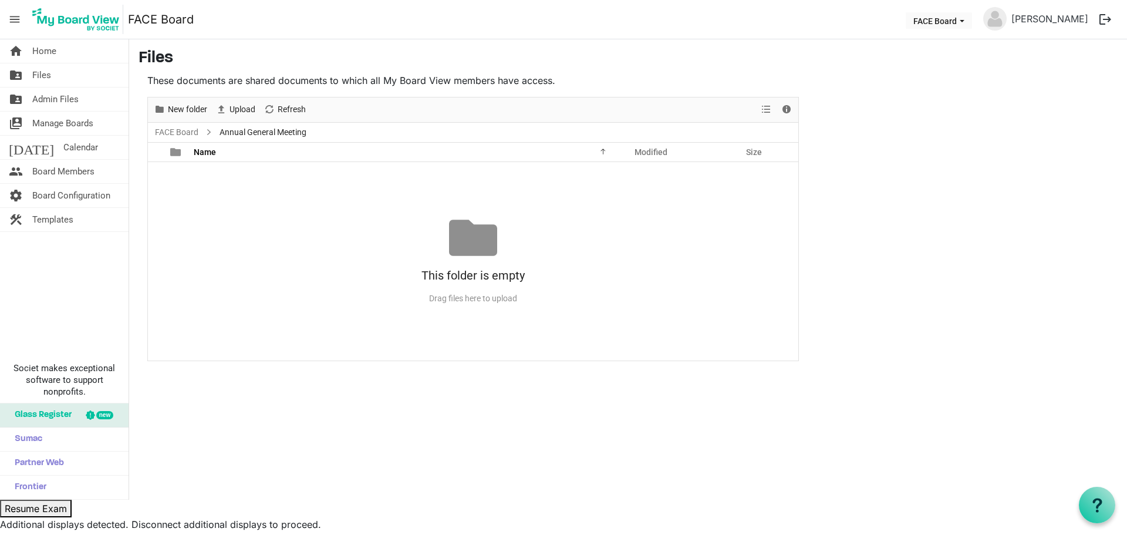 The height and width of the screenshot is (535, 1127). Describe the element at coordinates (766, 109) in the screenshot. I see `button: View dropdownbutton` at that location.